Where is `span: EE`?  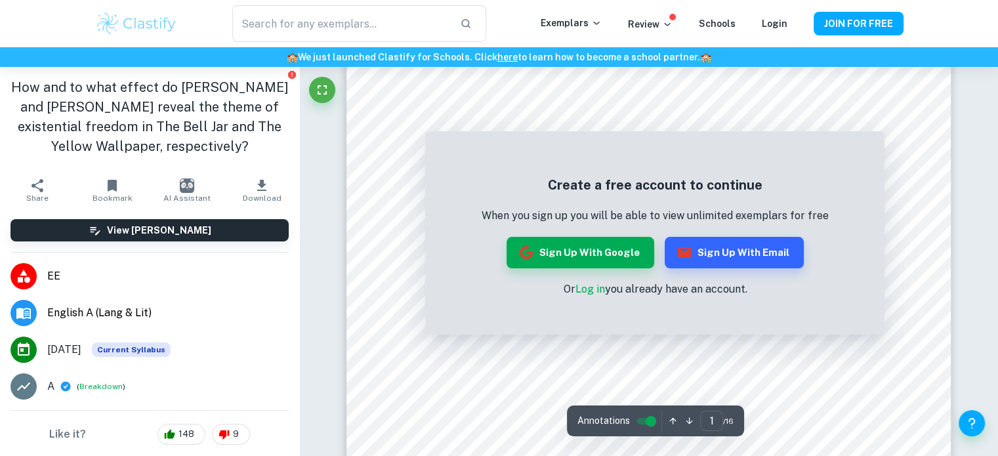
span: EE is located at coordinates (168, 276).